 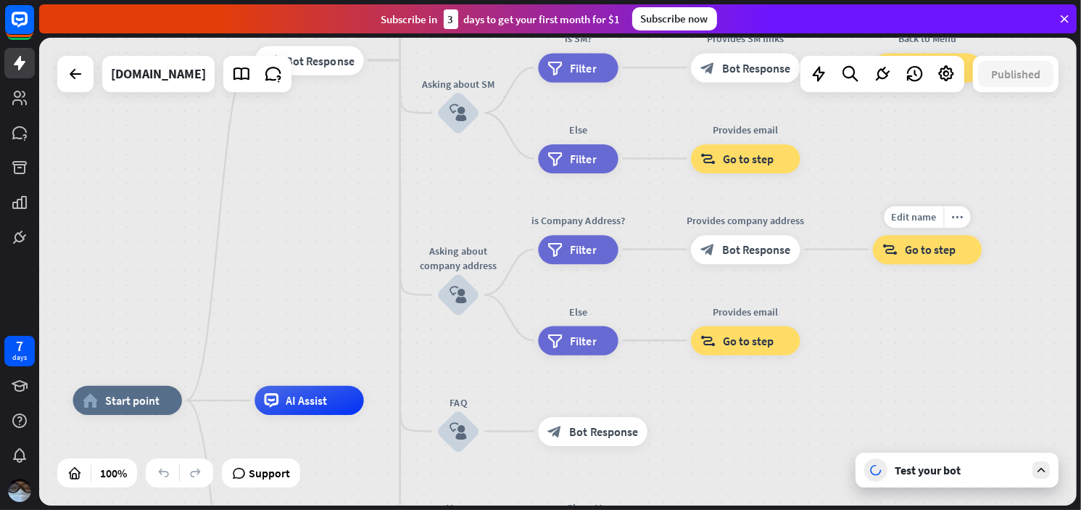 I want to click on div: Provides company address, so click(x=746, y=220).